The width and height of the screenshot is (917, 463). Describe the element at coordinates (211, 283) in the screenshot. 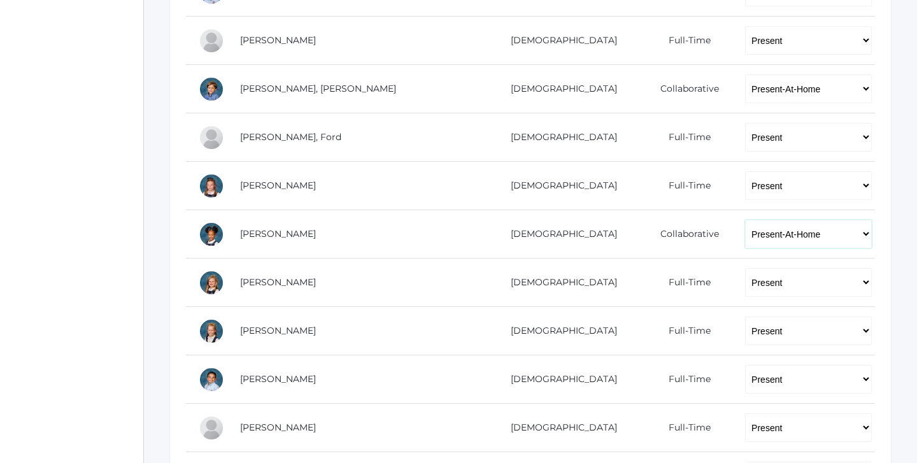

I see `div: Gracelyn Lavallee` at that location.